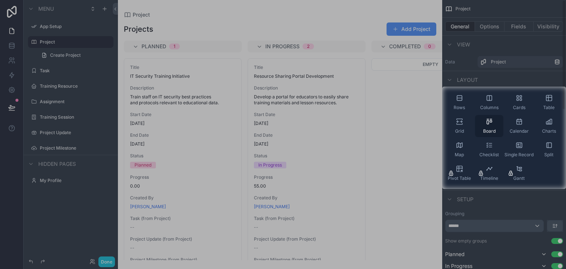 This screenshot has height=269, width=566. I want to click on button: Map, so click(460, 150).